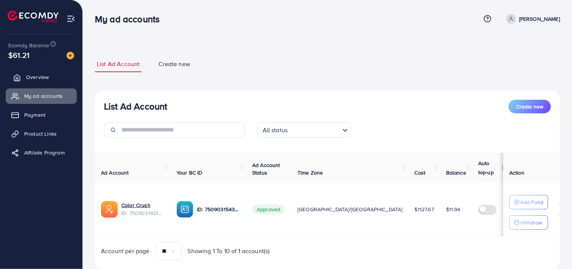 The image size is (572, 269). I want to click on button: Add Fund, so click(529, 202).